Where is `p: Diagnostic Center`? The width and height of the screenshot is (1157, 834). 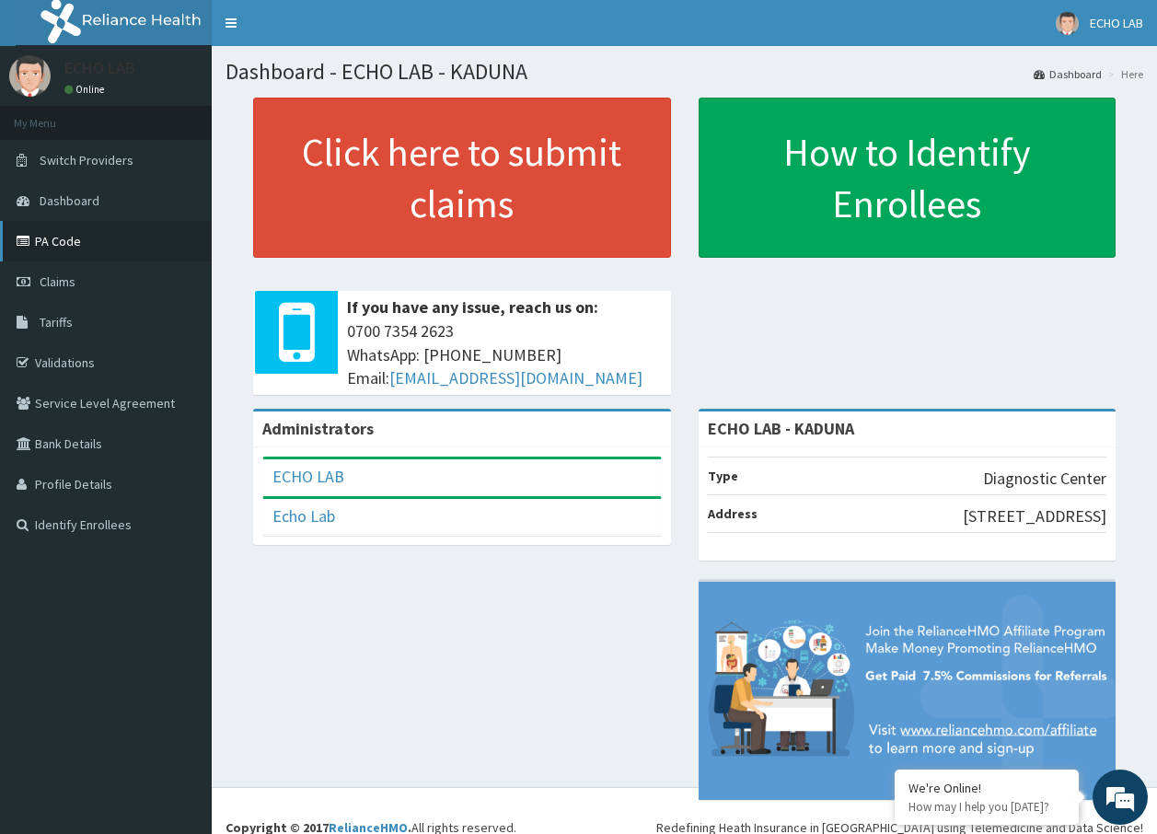
p: Diagnostic Center is located at coordinates (1045, 479).